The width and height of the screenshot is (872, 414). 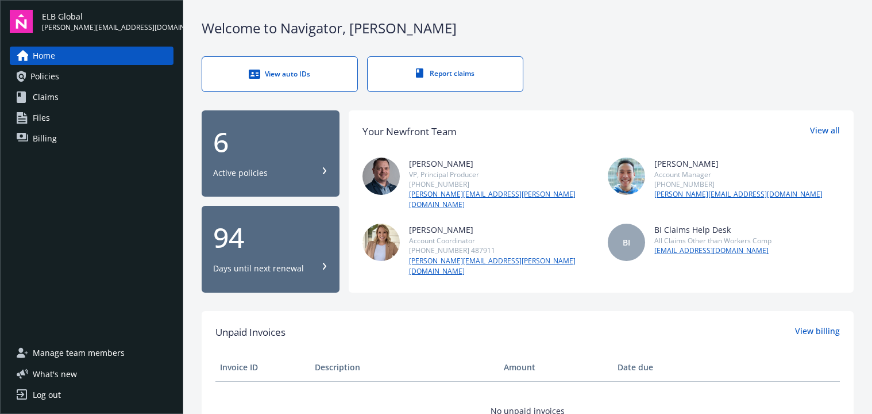 I want to click on img: navigator-logo.svg, so click(x=21, y=21).